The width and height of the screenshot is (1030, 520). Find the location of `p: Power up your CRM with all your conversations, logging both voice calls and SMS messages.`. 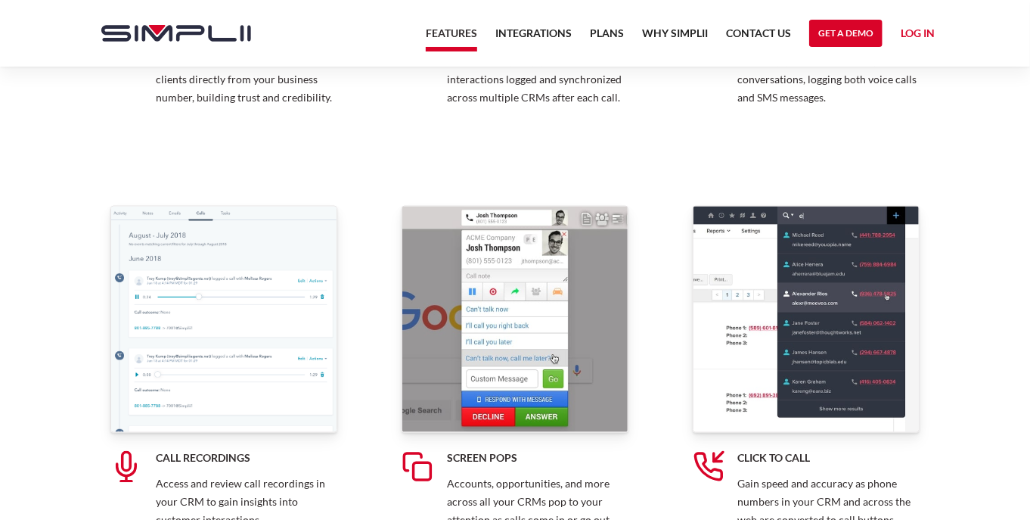

p: Power up your CRM with all your conversations, logging both voice calls and SMS messages. is located at coordinates (829, 79).